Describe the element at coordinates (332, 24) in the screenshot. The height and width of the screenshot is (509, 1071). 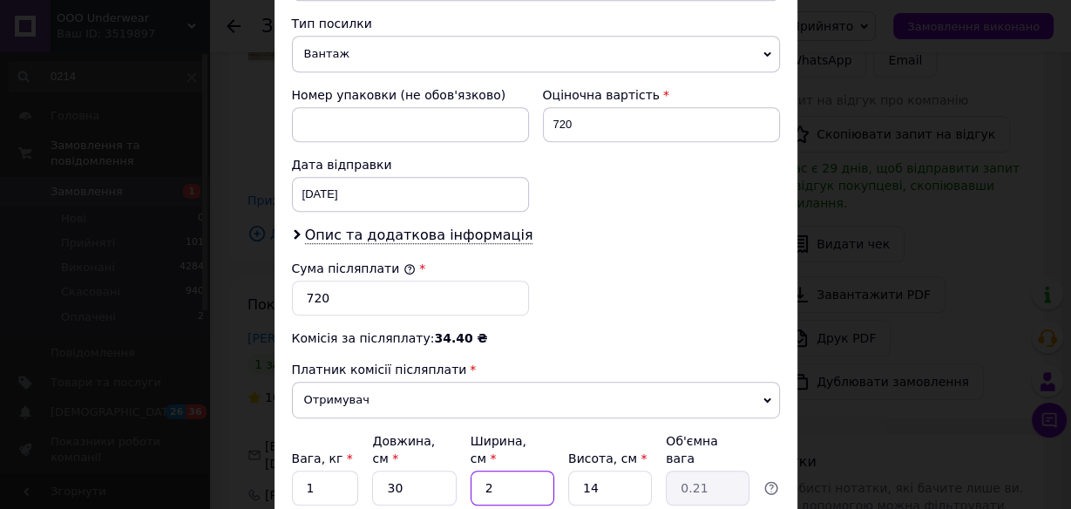
I see `span: Тип посилки` at that location.